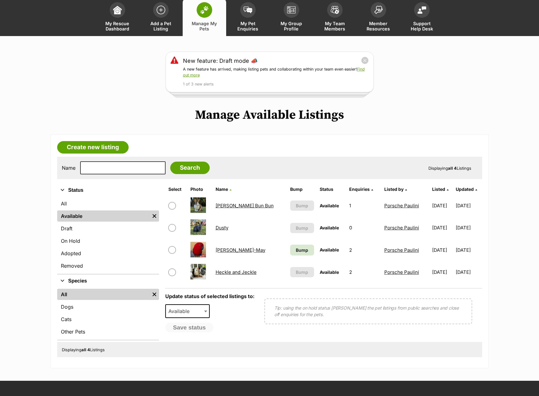  I want to click on a: Adopted, so click(108, 253).